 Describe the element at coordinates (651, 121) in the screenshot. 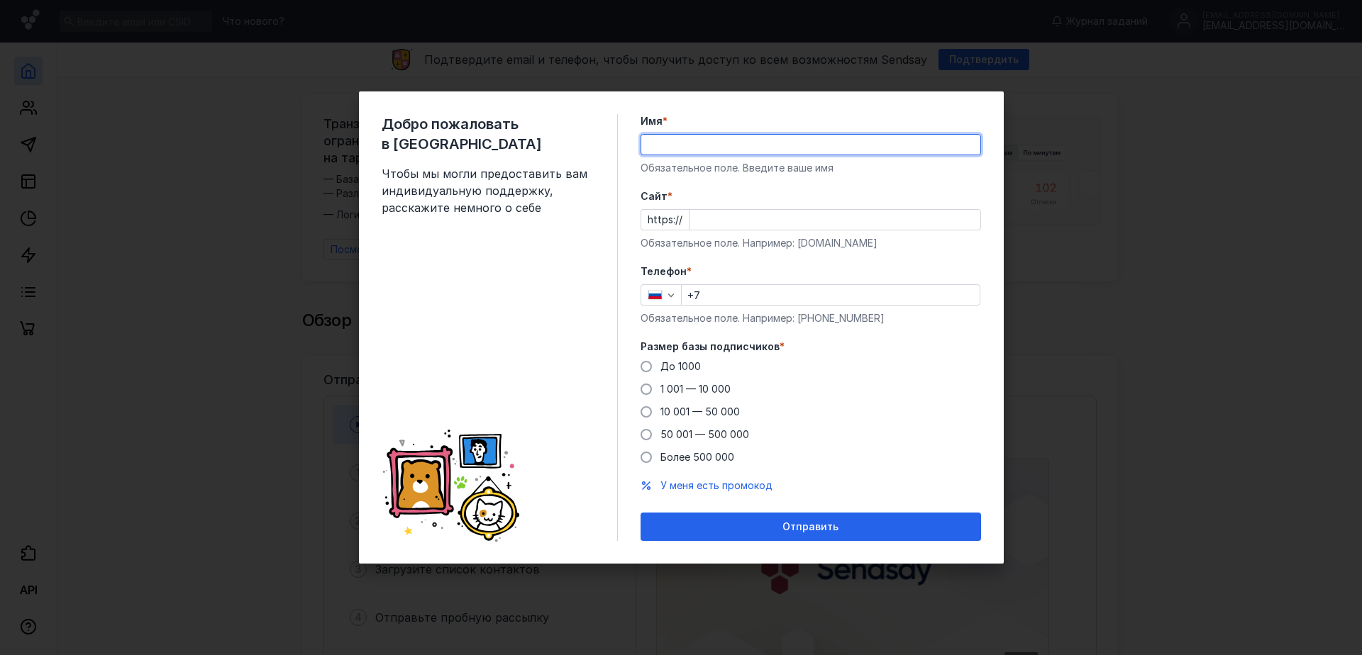

I see `span: Имя` at that location.